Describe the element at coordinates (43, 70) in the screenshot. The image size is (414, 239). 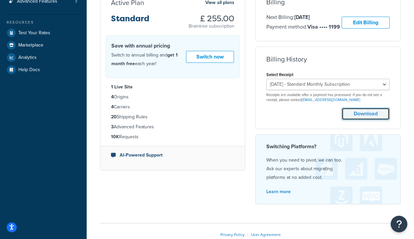
I see `a: Help Docs` at that location.